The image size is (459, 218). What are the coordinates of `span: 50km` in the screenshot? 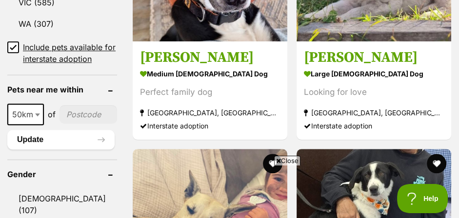 It's located at (25, 115).